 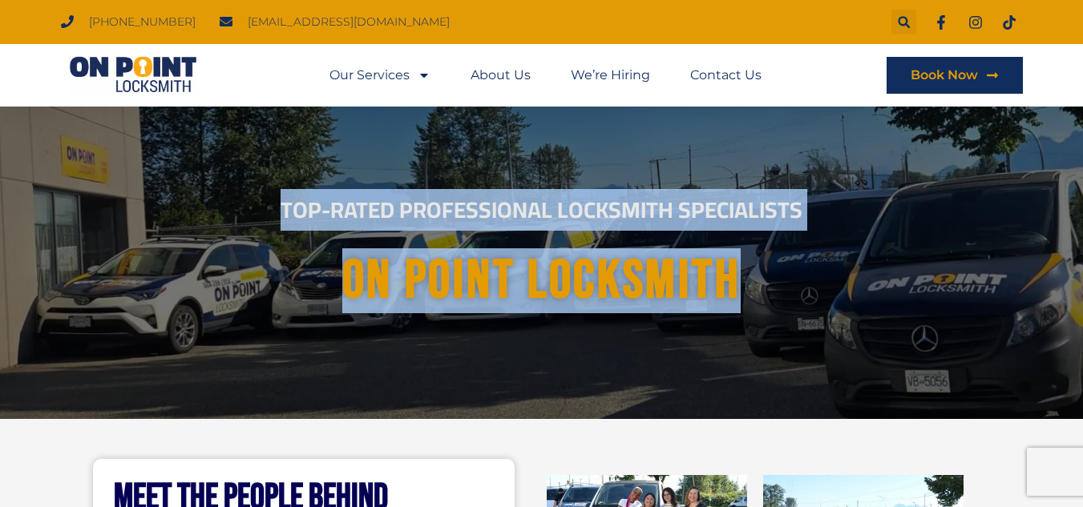 I want to click on a: We’re Hiring, so click(x=610, y=75).